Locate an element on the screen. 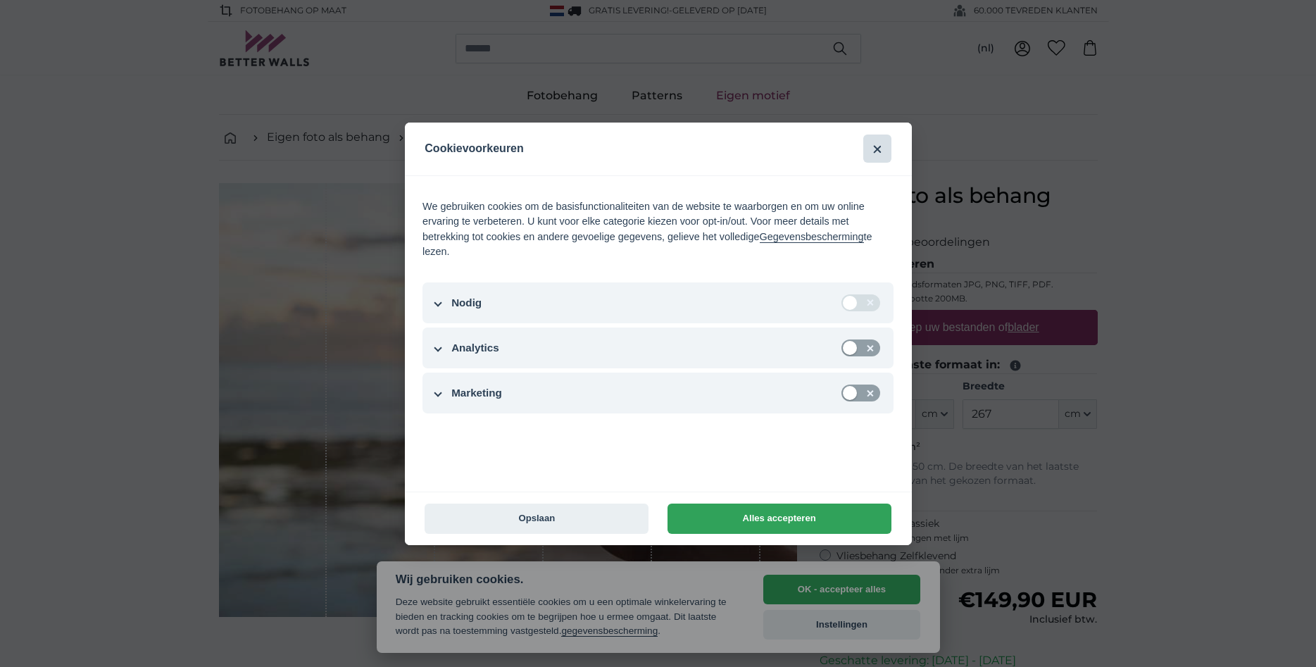 The width and height of the screenshot is (1316, 667). div: We gebruiken cookies om de basisfunctionaliteiten van de website te waarborgen en om uw online er... is located at coordinates (658, 230).